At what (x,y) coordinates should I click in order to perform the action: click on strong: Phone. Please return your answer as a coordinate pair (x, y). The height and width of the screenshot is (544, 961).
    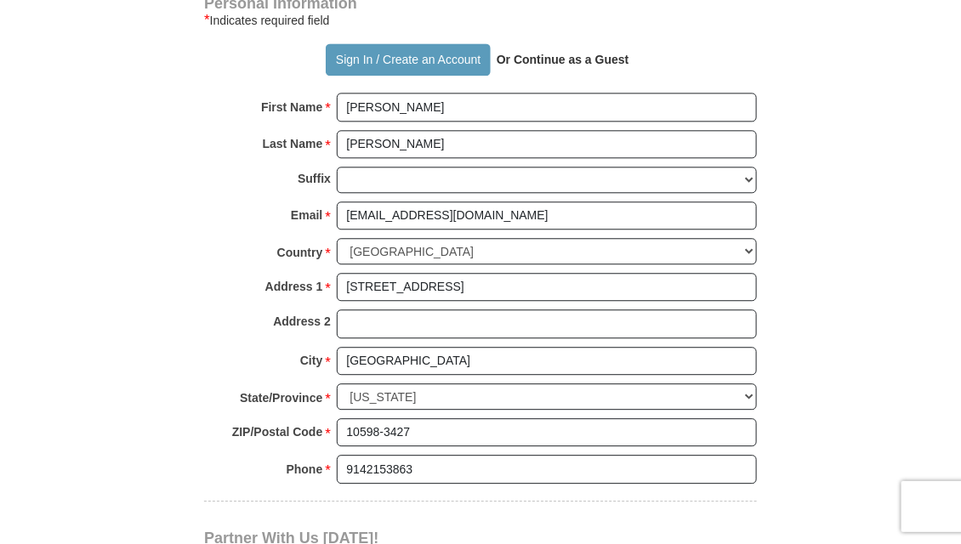
    Looking at the image, I should click on (305, 470).